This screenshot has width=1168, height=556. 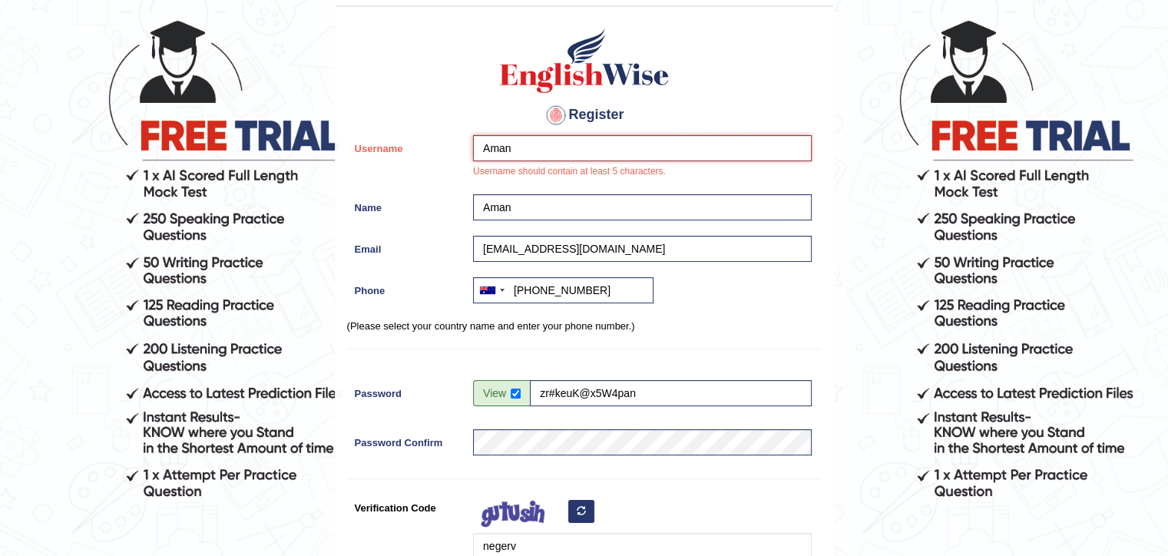 I want to click on img: Logo of English Wise create a new account for intelligent practice with AI, so click(x=584, y=61).